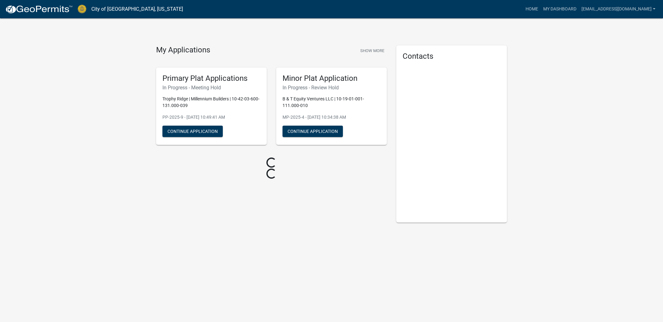  I want to click on h4: My Applications, so click(183, 50).